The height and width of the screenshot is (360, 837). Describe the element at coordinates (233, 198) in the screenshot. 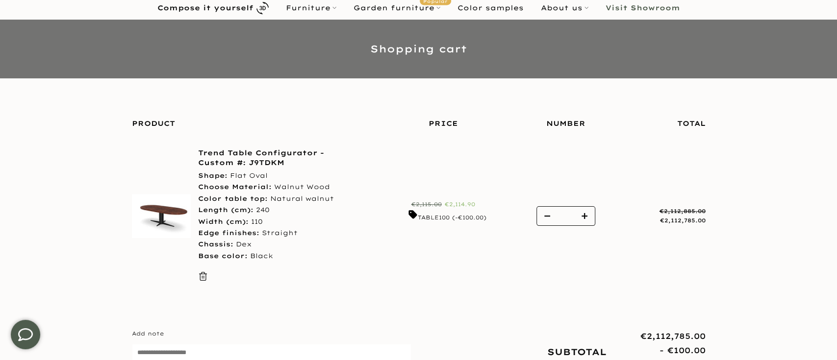

I see `font: Color table top:` at that location.